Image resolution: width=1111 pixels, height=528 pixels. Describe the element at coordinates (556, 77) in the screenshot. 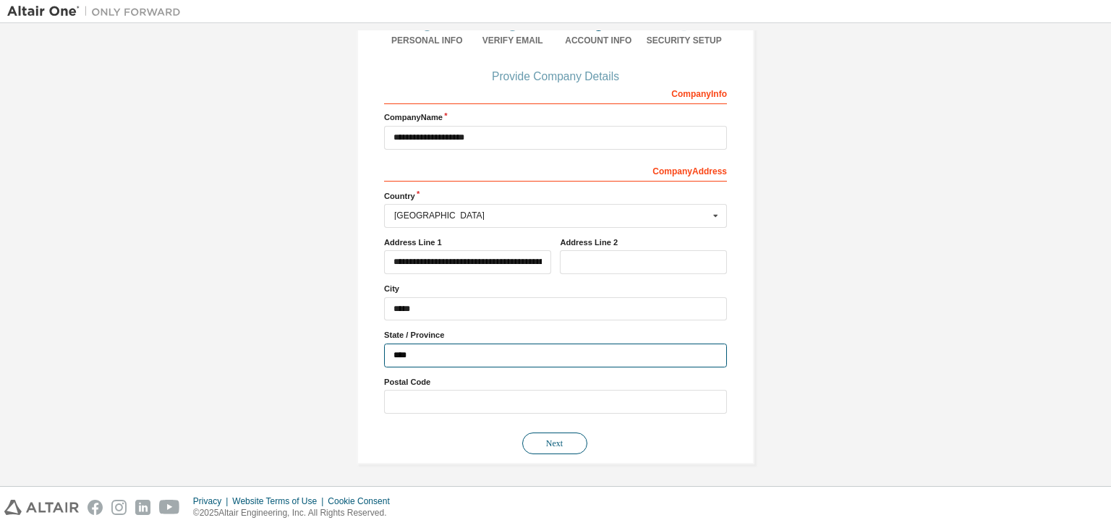

I see `div: Provide Company Details` at that location.